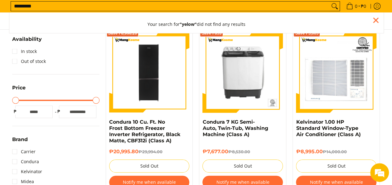 The width and height of the screenshot is (392, 185). Describe the element at coordinates (328, 128) in the screenshot. I see `a: Kelvinator 1.00 HP Standard Window-Type Air Conditioner (Class A)` at that location.